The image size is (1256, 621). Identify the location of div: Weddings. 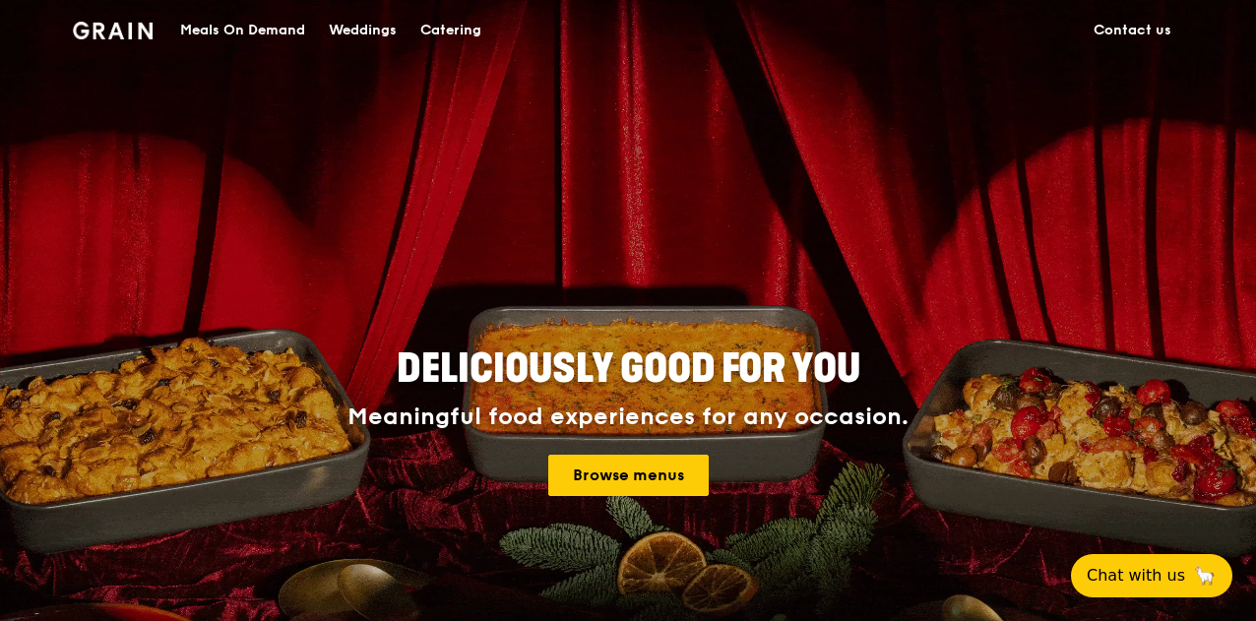
(362, 31).